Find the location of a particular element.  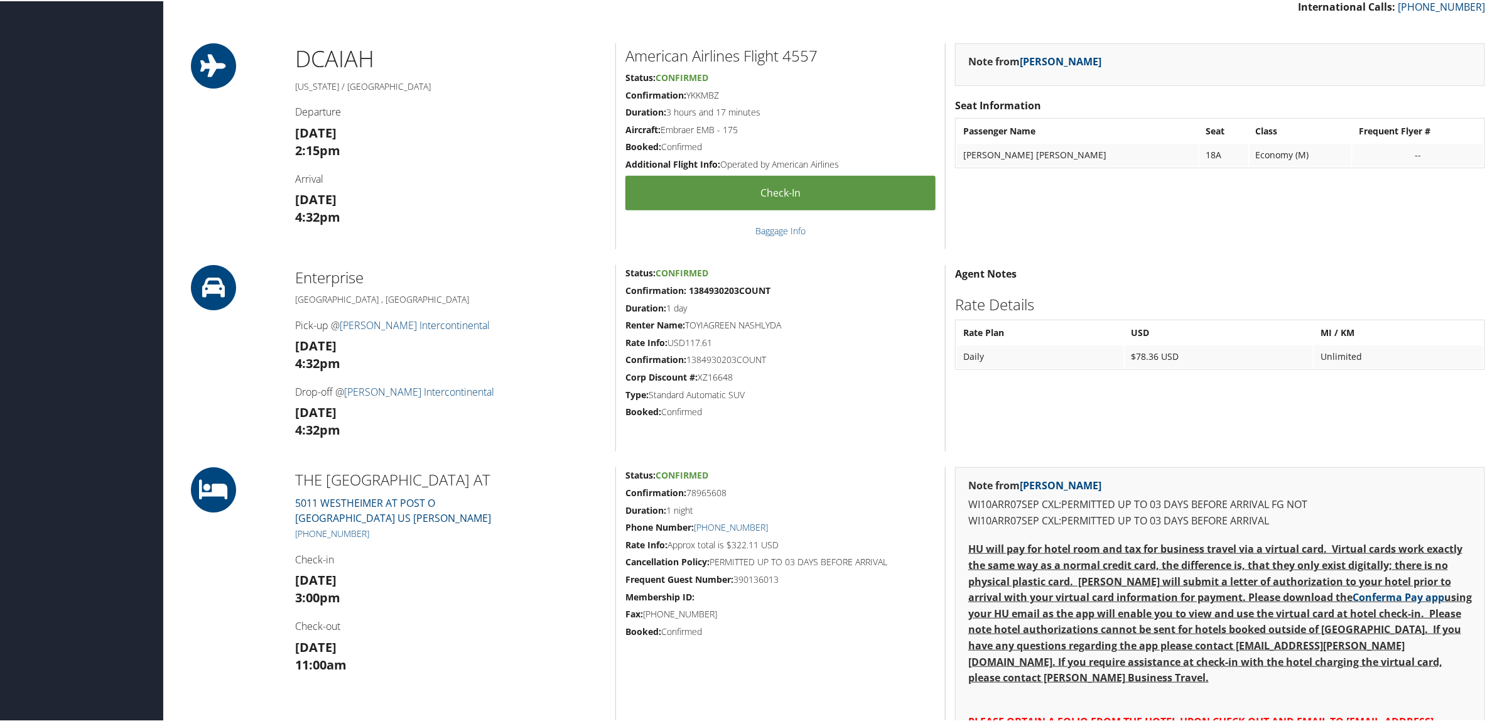

h4: Check-in is located at coordinates (450, 558).